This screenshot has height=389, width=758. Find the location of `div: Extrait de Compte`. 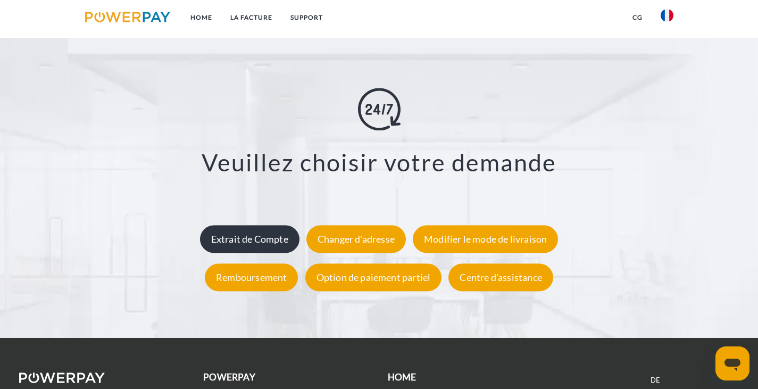

div: Extrait de Compte is located at coordinates (249, 239).